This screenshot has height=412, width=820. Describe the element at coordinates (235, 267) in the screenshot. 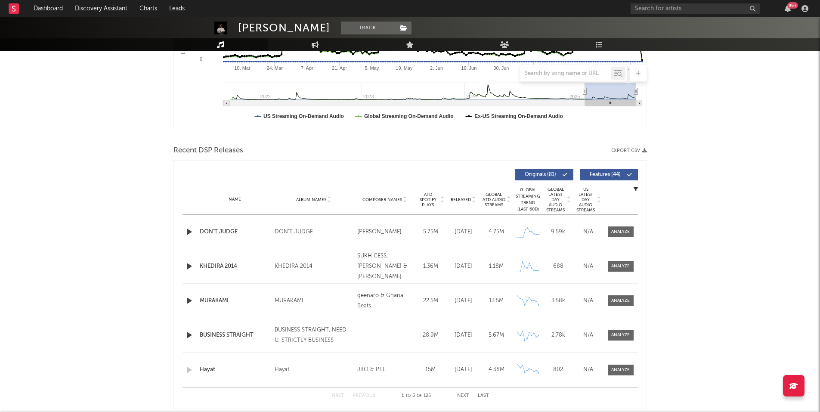

I see `a: KHEDIRA 2014` at that location.